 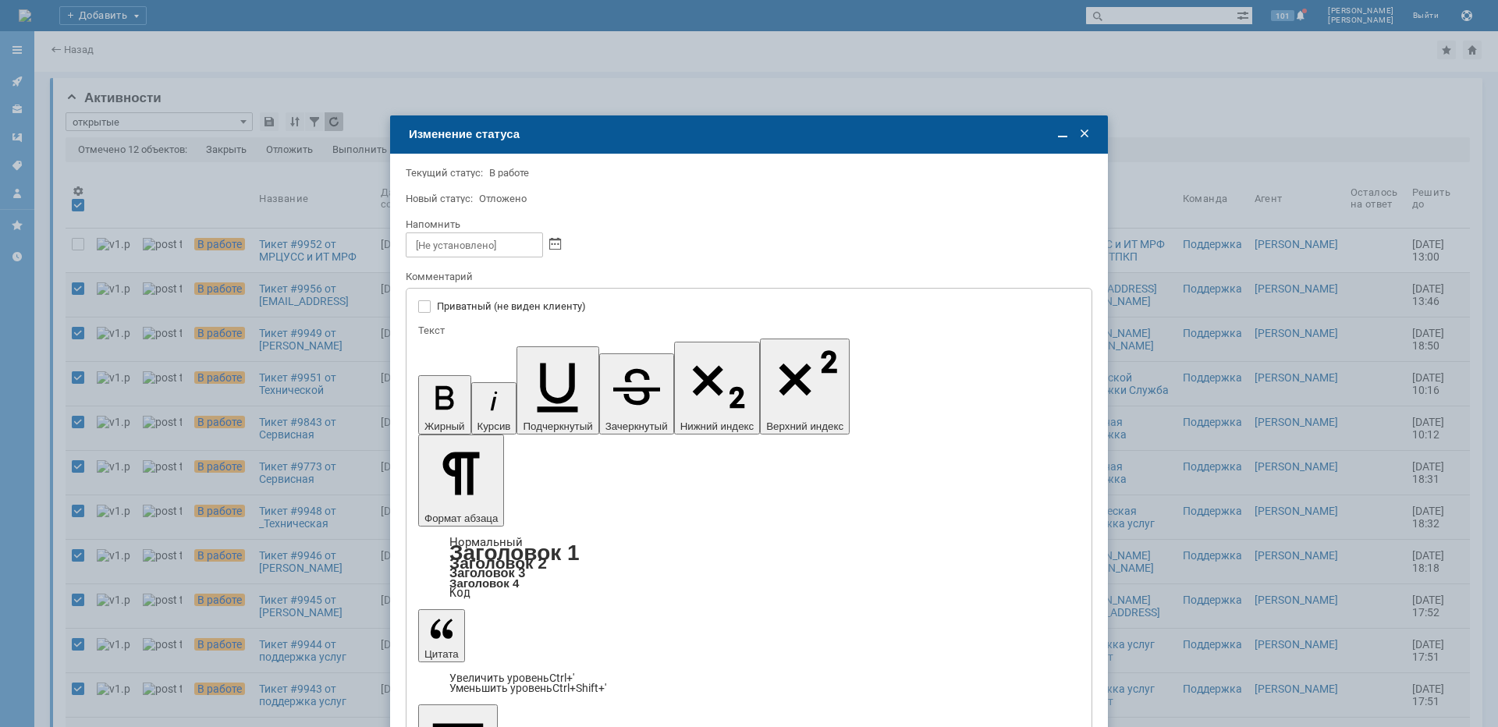 What do you see at coordinates (486, 542) in the screenshot?
I see `a: Нормальный` at bounding box center [486, 542].